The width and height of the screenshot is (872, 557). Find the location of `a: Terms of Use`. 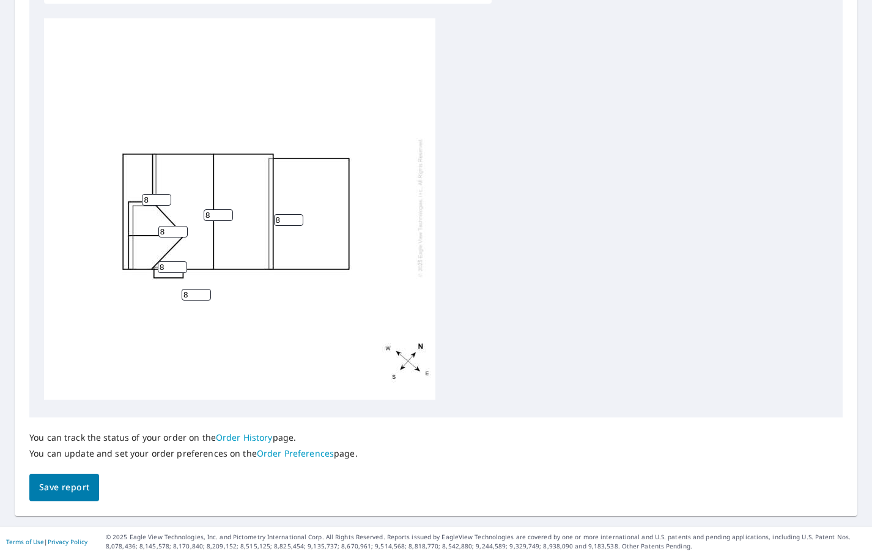

a: Terms of Use is located at coordinates (25, 541).